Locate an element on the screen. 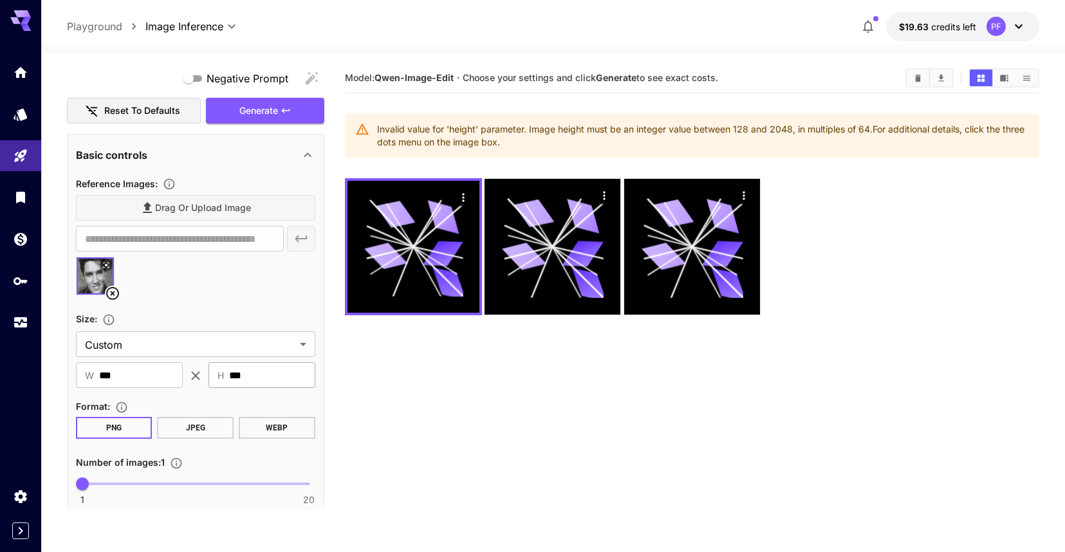 The width and height of the screenshot is (1065, 552). div: Basic controls is located at coordinates (196, 155).